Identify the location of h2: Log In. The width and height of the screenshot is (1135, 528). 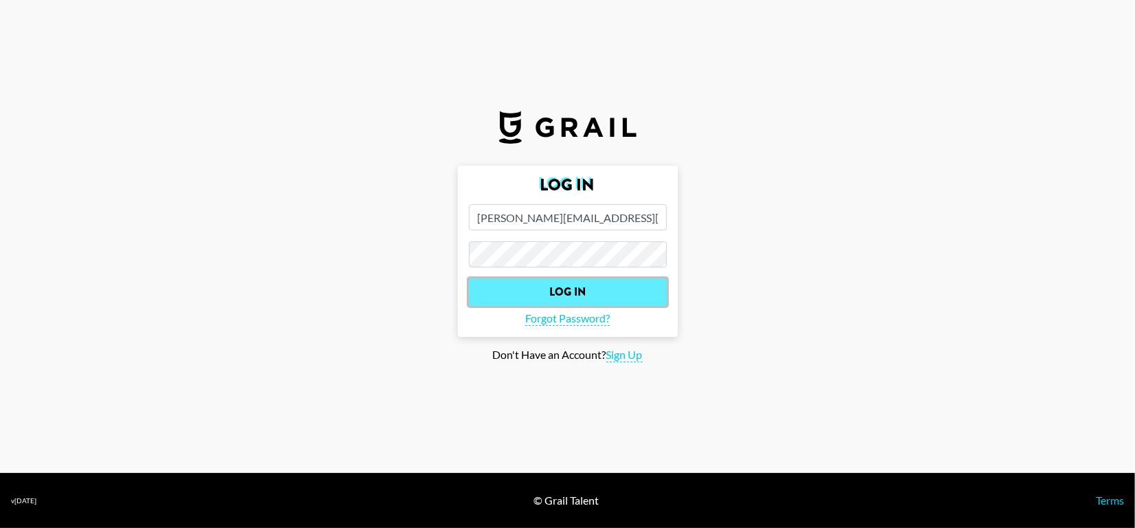
(568, 185).